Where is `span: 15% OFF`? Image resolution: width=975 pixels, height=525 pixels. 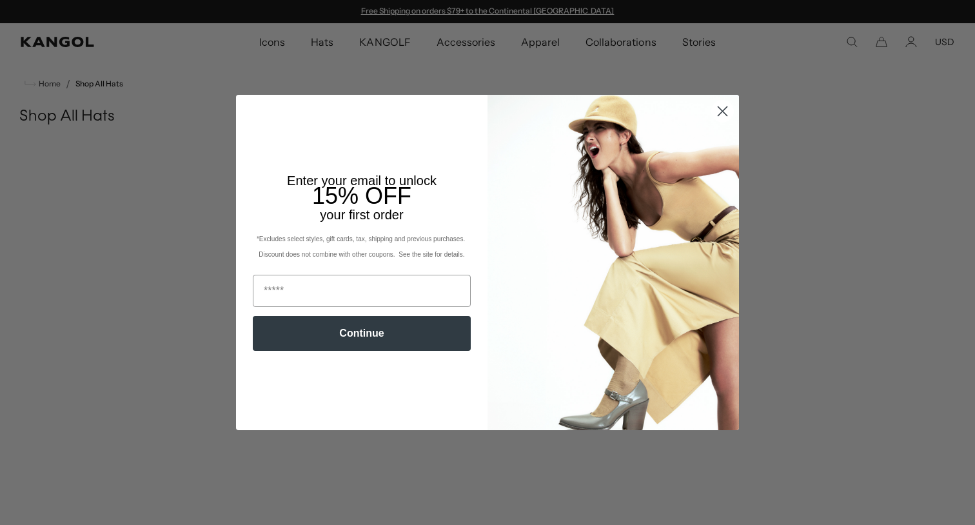 span: 15% OFF is located at coordinates (362, 195).